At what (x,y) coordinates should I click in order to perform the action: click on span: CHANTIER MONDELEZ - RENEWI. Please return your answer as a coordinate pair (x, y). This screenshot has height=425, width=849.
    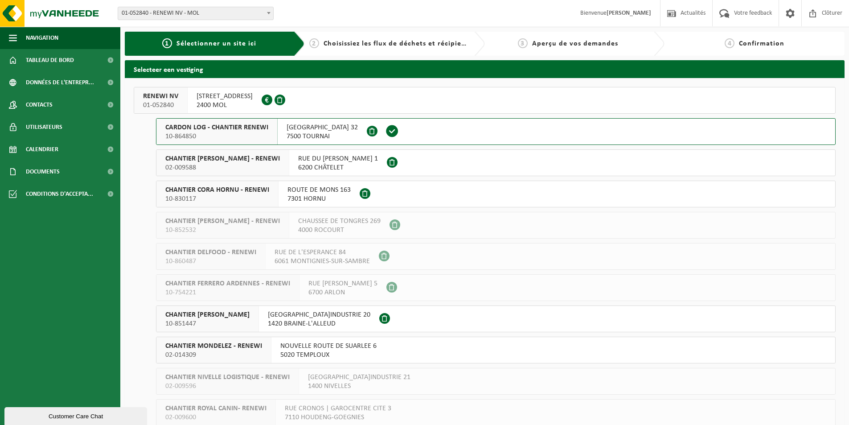
    Looking at the image, I should click on (213, 346).